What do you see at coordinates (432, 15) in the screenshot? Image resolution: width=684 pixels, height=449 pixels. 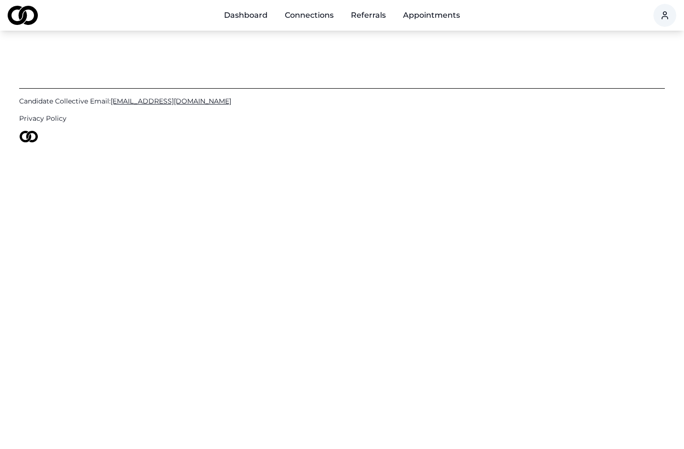 I see `a: Appointments` at bounding box center [432, 15].